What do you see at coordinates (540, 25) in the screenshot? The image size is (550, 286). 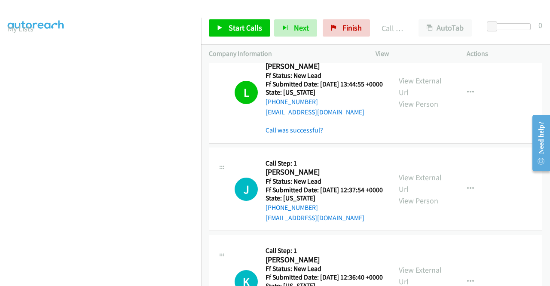 I see `div: 0` at bounding box center [540, 25].